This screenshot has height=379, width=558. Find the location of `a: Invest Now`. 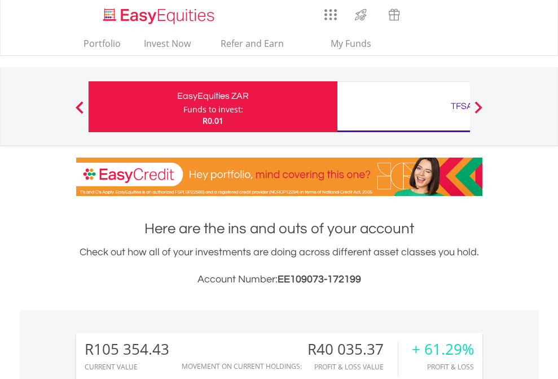

a: Invest Now is located at coordinates (167, 46).